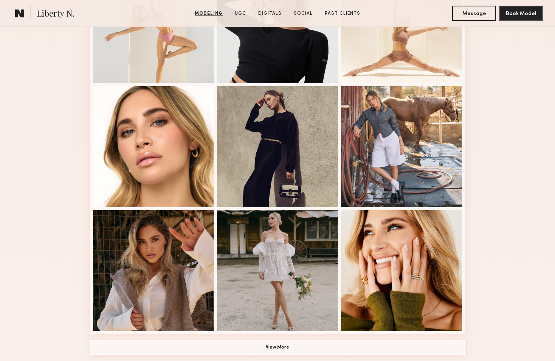 This screenshot has width=555, height=361. I want to click on a: Past Clients, so click(343, 14).